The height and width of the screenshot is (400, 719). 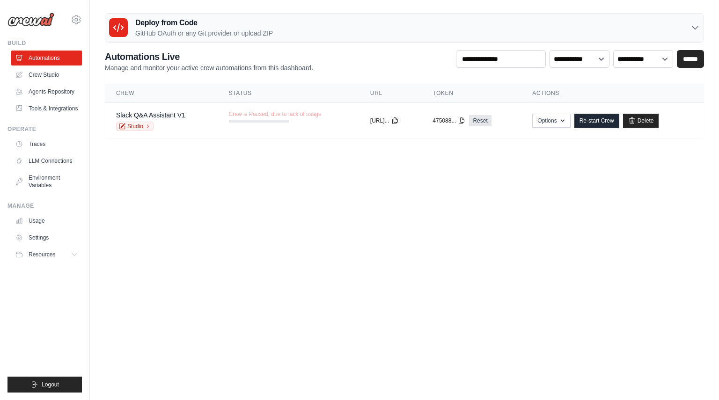 I want to click on p: GitHub OAuth or any Git provider or upload ZIP, so click(x=204, y=33).